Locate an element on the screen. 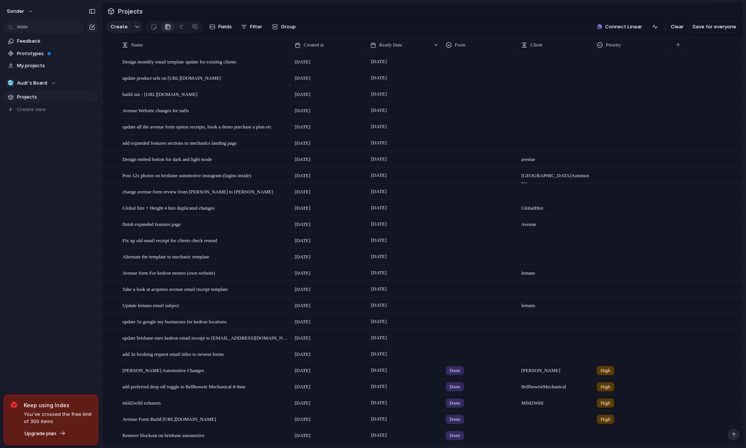  span: Connect Linear is located at coordinates (624, 27).